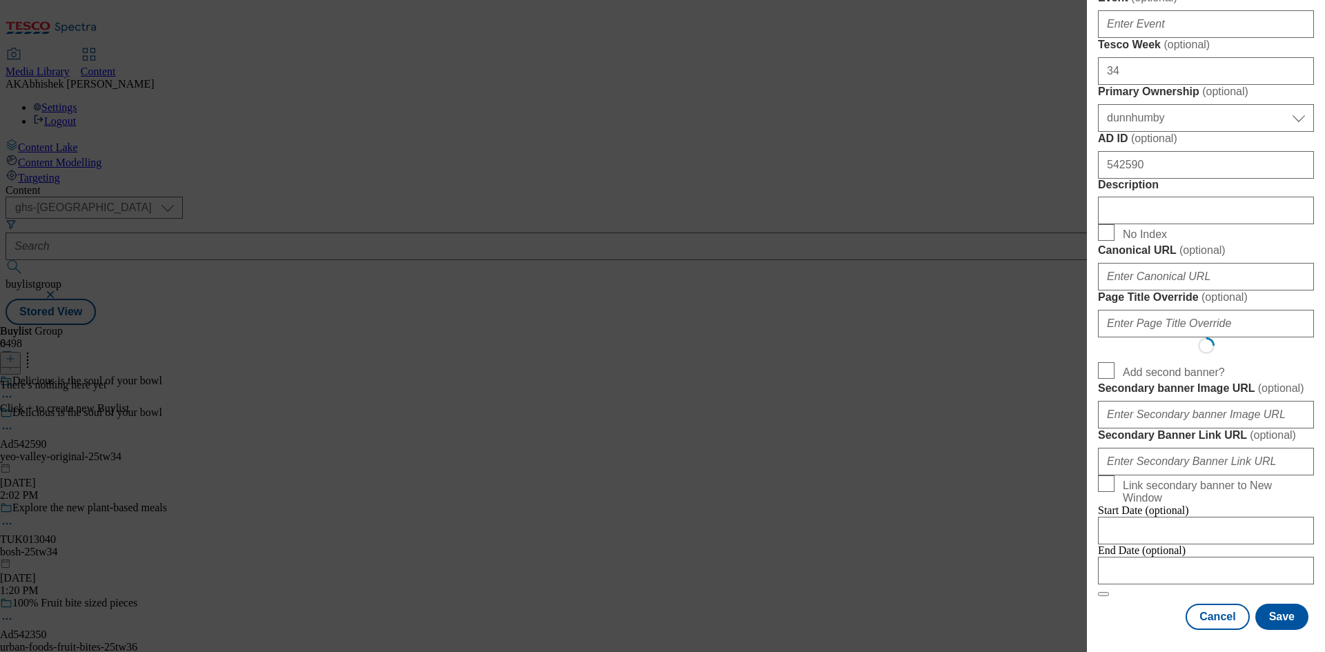 Image resolution: width=1325 pixels, height=652 pixels. What do you see at coordinates (1205, 92) in the screenshot?
I see `label: Primary Ownership` at bounding box center [1205, 92].